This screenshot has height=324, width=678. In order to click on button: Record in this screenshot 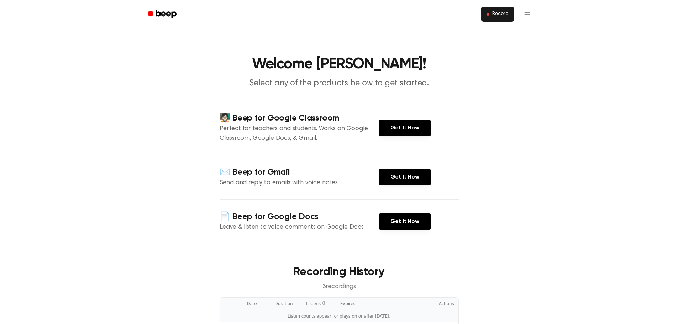, I will do `click(497, 14)`.